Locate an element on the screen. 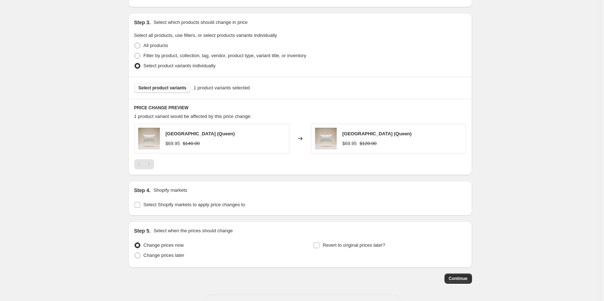 This screenshot has width=604, height=301. p: Select when the prices should change is located at coordinates (193, 231).